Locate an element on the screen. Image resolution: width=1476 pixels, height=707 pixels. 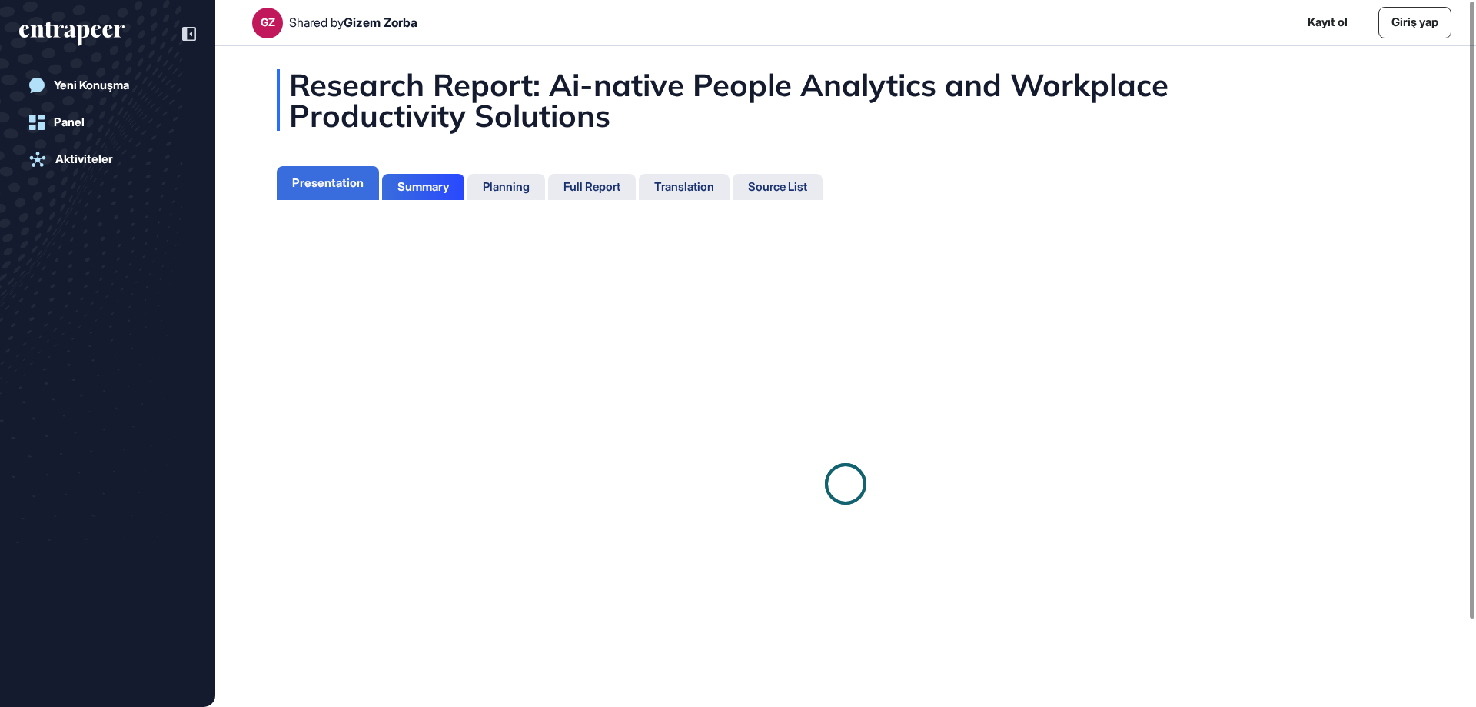
div: Translation is located at coordinates (684, 187).